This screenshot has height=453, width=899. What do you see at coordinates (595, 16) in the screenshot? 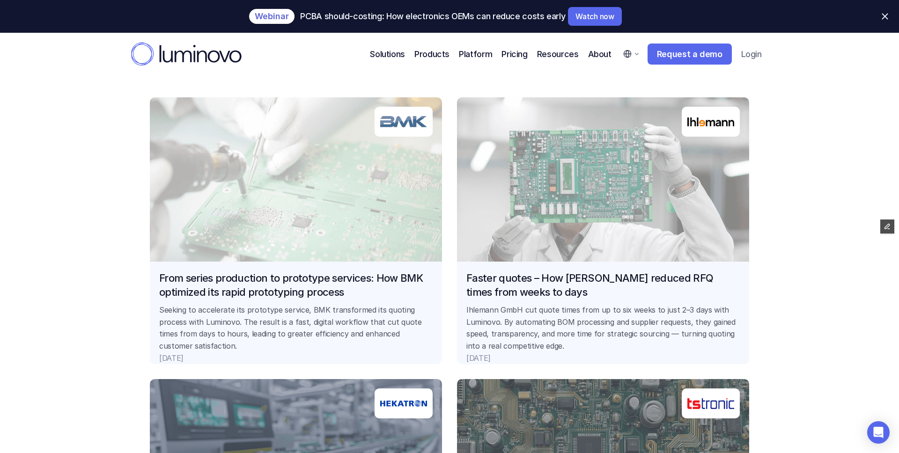
I see `p: Watch now` at bounding box center [595, 16].